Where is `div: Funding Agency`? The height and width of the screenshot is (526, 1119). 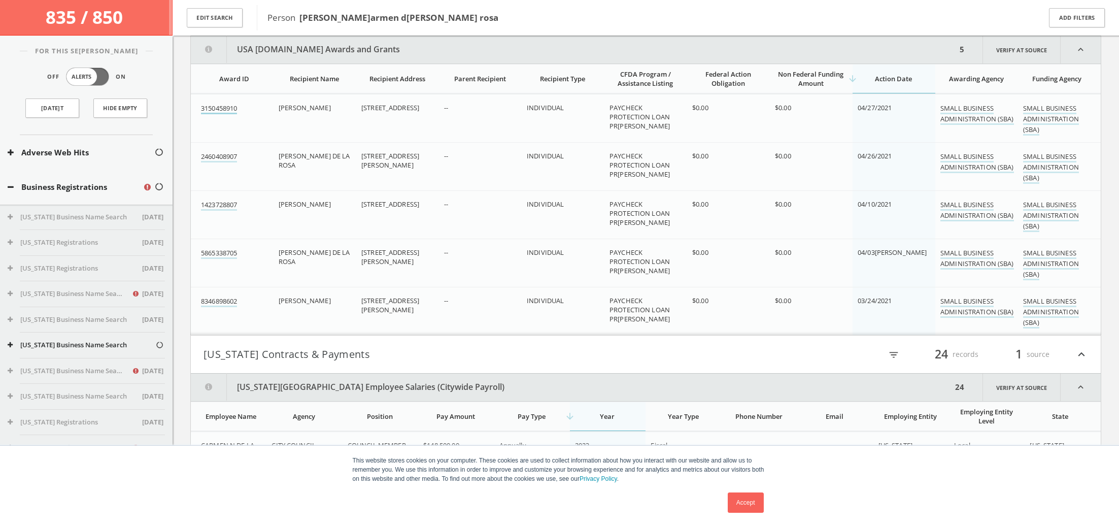 div: Funding Agency is located at coordinates (1056, 79).